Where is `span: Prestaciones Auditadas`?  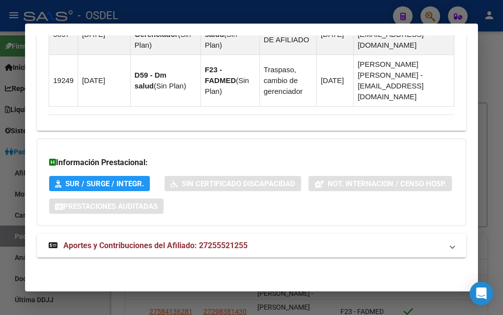 span: Prestaciones Auditadas is located at coordinates (111, 206).